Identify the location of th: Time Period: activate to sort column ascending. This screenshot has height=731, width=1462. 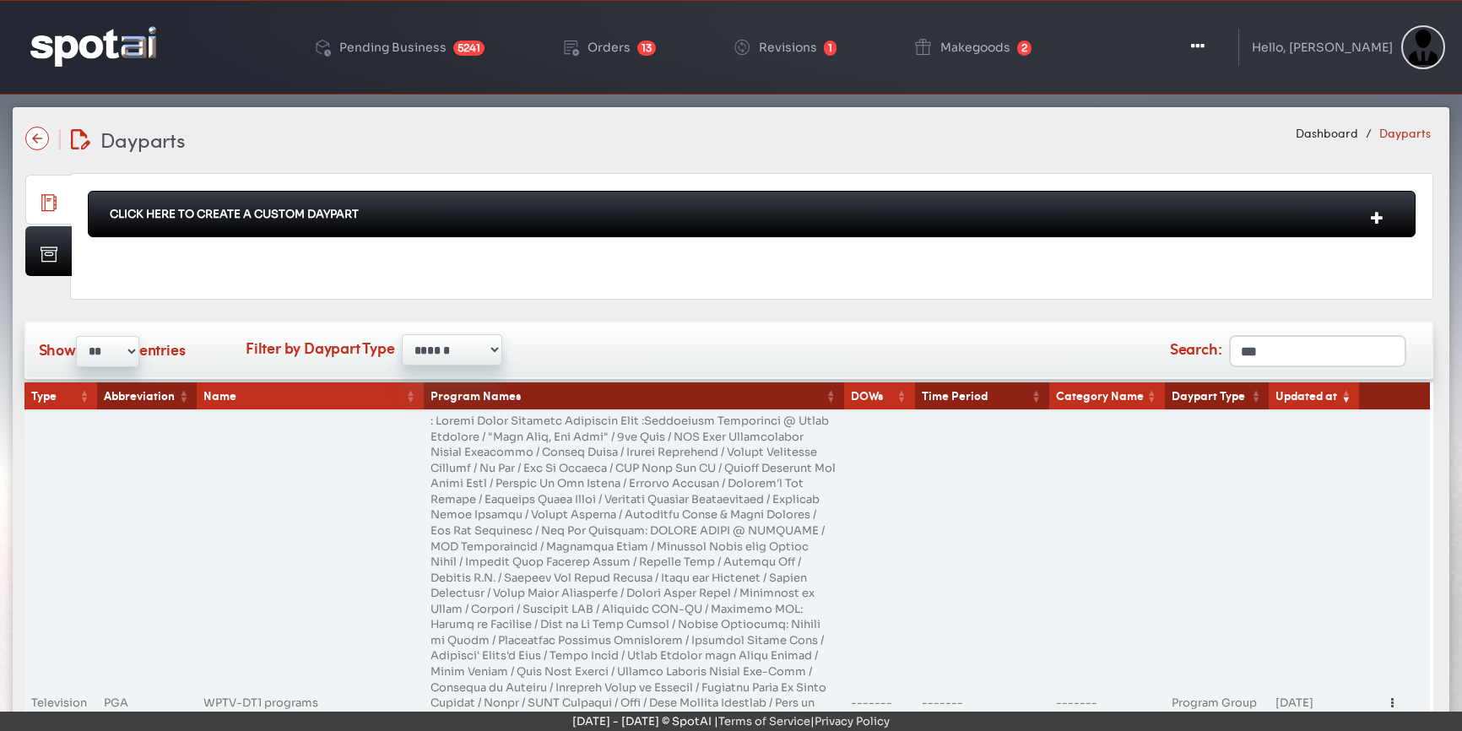
(982, 396).